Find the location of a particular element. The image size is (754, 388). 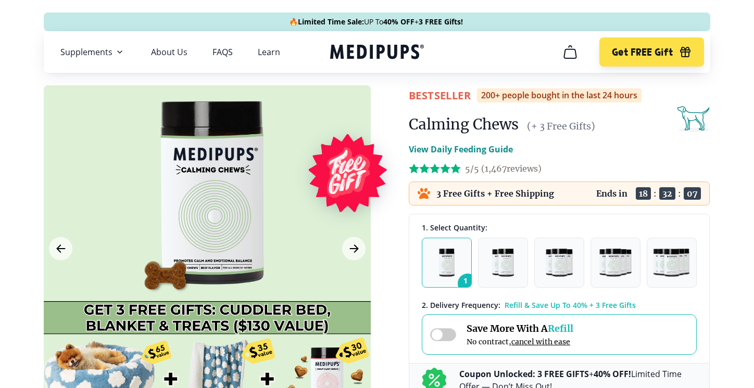

span: Refill & Save Up To 40% + 3 Free Gifts is located at coordinates (570, 305).